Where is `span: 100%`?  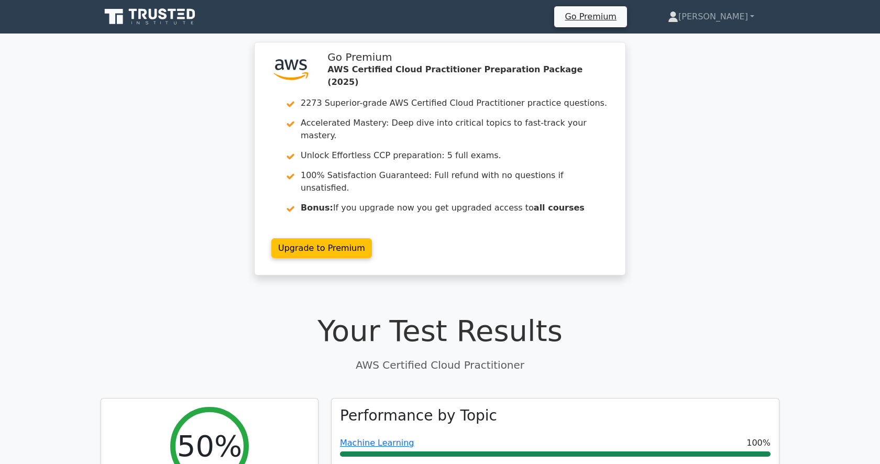 span: 100% is located at coordinates (759, 443).